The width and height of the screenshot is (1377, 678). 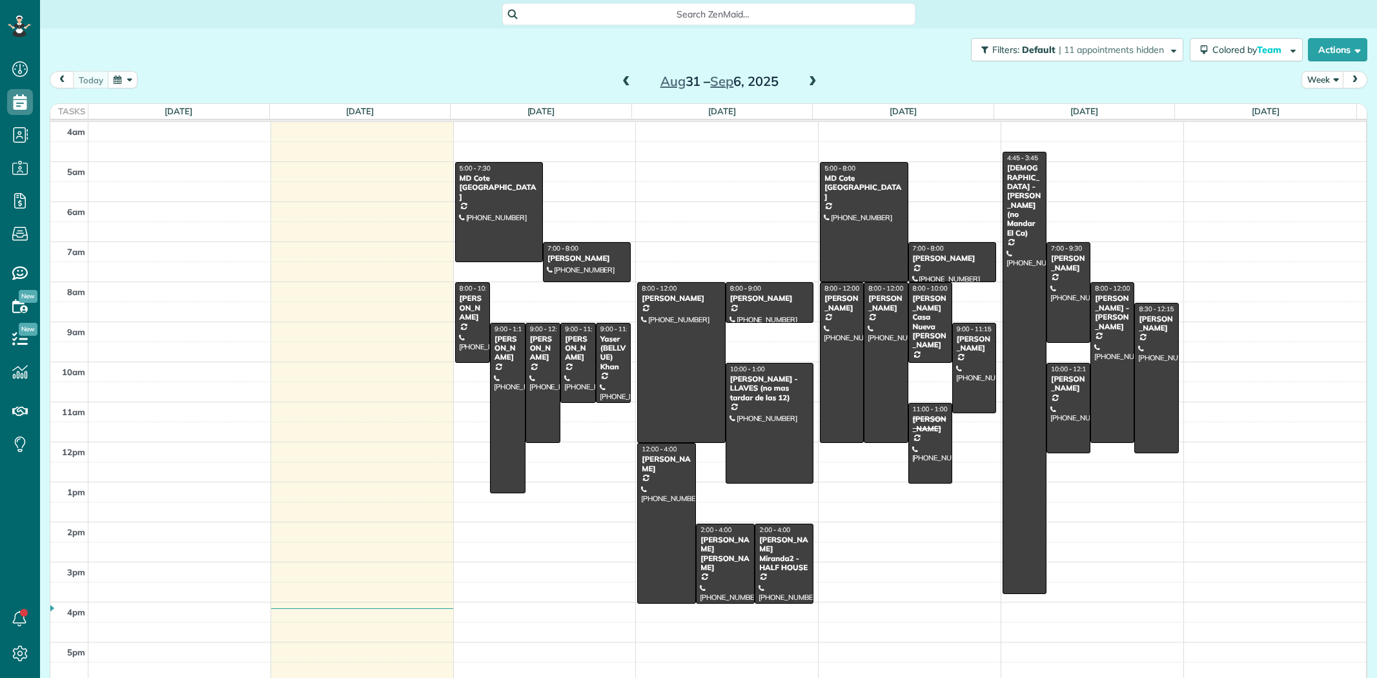 I want to click on span: 10am, so click(x=74, y=372).